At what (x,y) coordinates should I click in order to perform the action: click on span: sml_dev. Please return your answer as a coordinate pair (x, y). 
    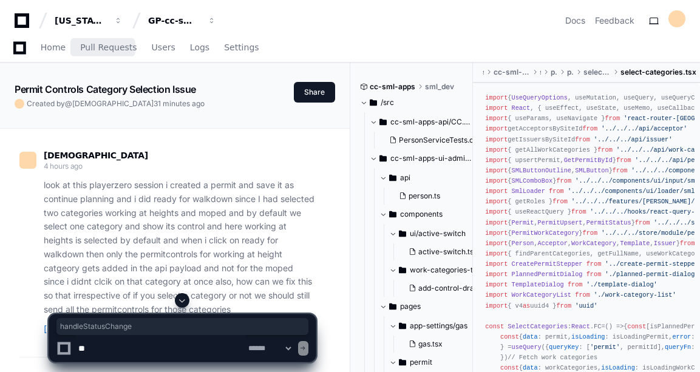
    Looking at the image, I should click on (440, 87).